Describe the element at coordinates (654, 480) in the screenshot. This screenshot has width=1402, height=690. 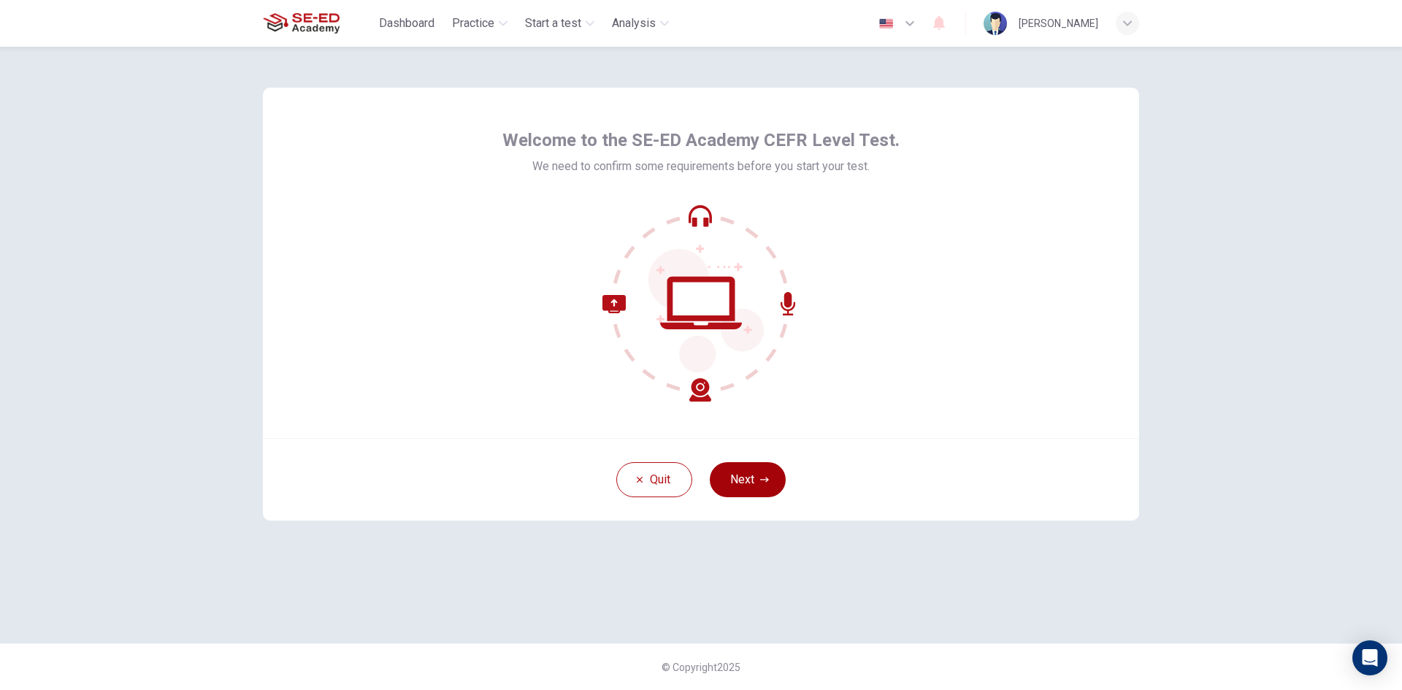
I see `button: Quit` at that location.